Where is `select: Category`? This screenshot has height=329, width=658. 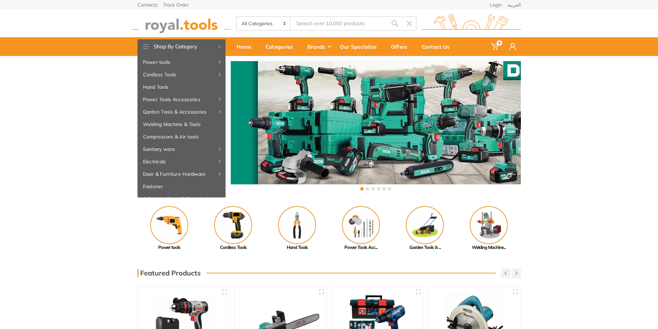 select: Category is located at coordinates (264, 24).